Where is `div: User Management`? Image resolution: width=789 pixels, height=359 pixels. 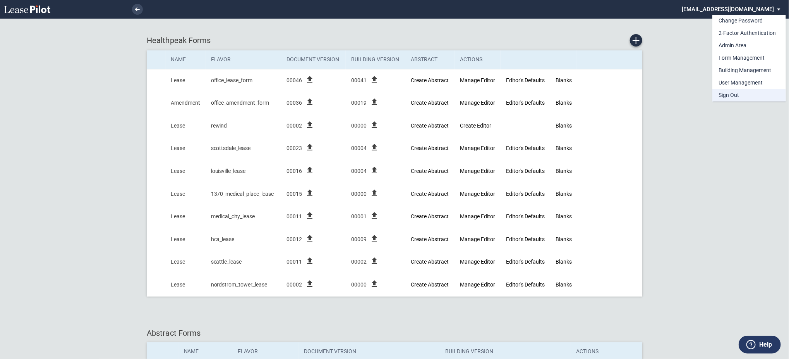
div: User Management is located at coordinates (741, 83).